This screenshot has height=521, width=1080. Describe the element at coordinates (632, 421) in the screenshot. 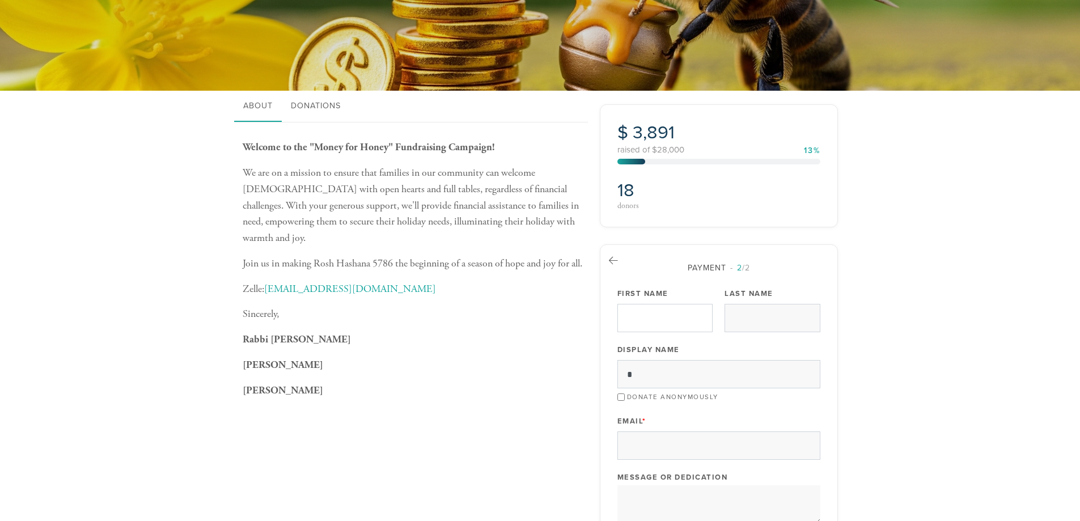

I see `label: Email` at that location.